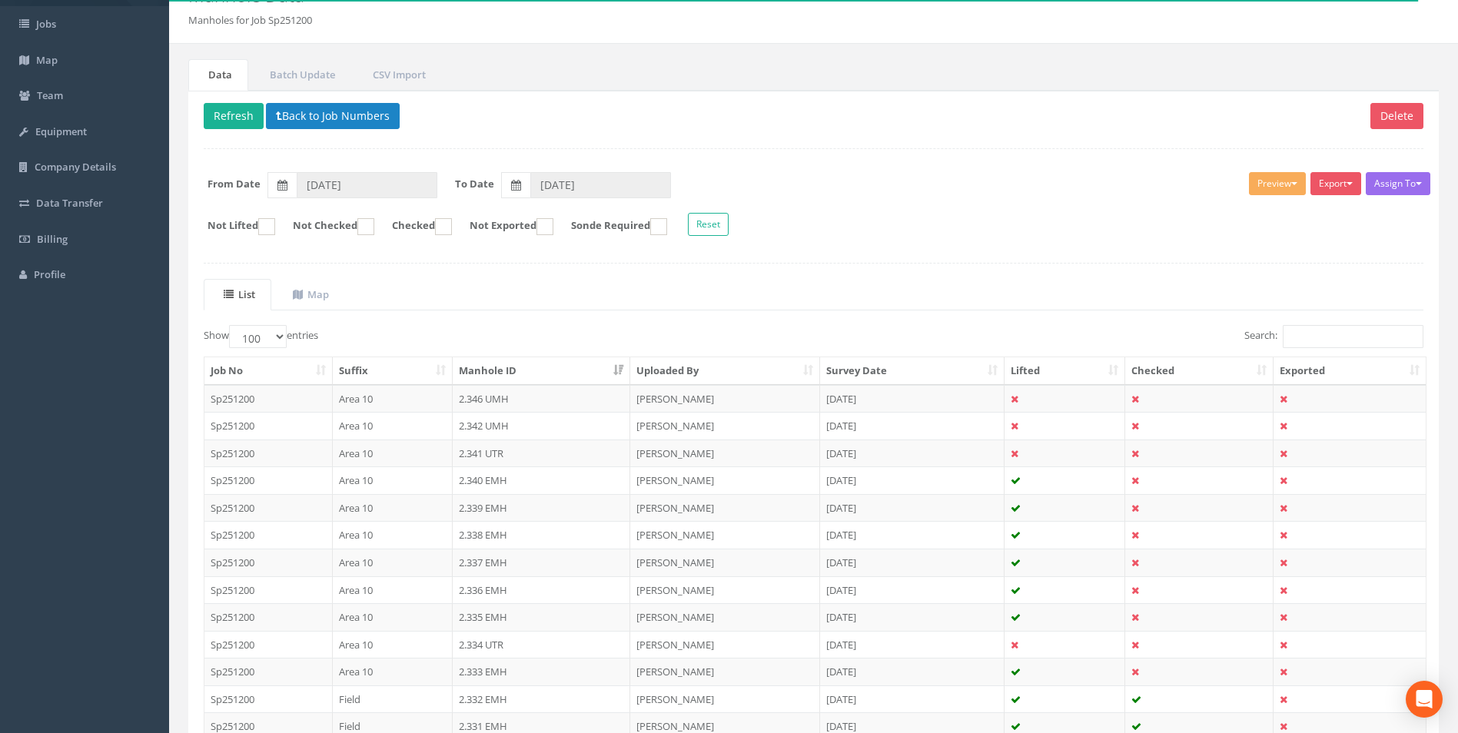 Image resolution: width=1458 pixels, height=733 pixels. I want to click on td: 2.338 EMH, so click(542, 535).